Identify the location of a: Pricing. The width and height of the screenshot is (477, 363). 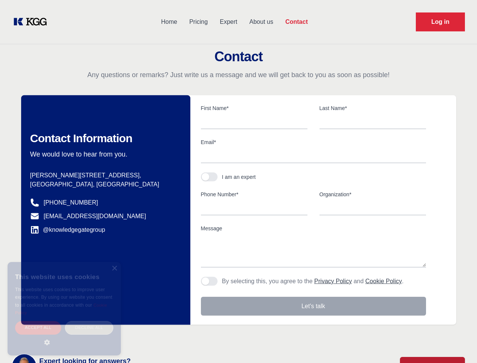
(198, 22).